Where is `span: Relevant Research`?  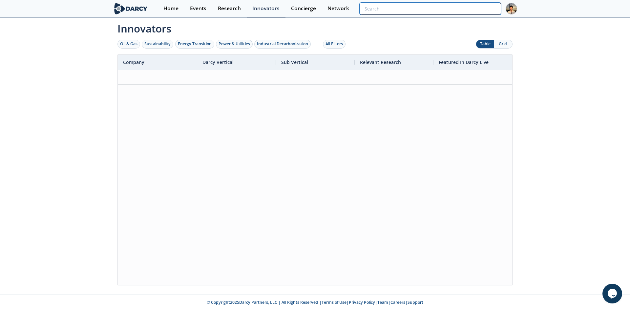 span: Relevant Research is located at coordinates (381, 62).